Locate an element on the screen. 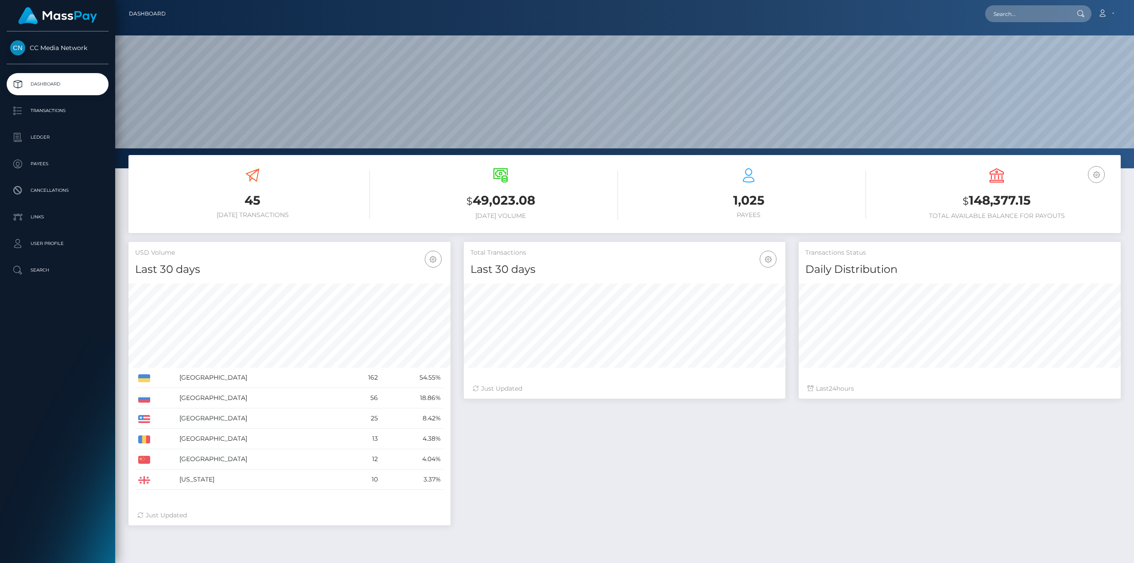  input: Search... is located at coordinates (1026, 14).